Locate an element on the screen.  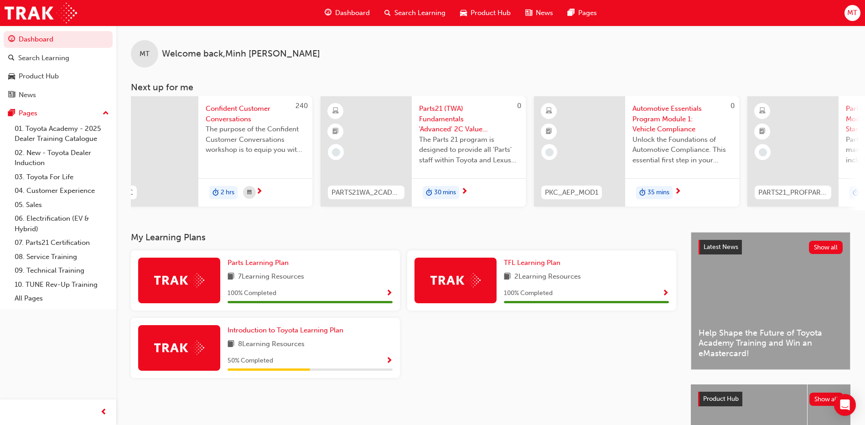
a: 05. Sales is located at coordinates (62, 205).